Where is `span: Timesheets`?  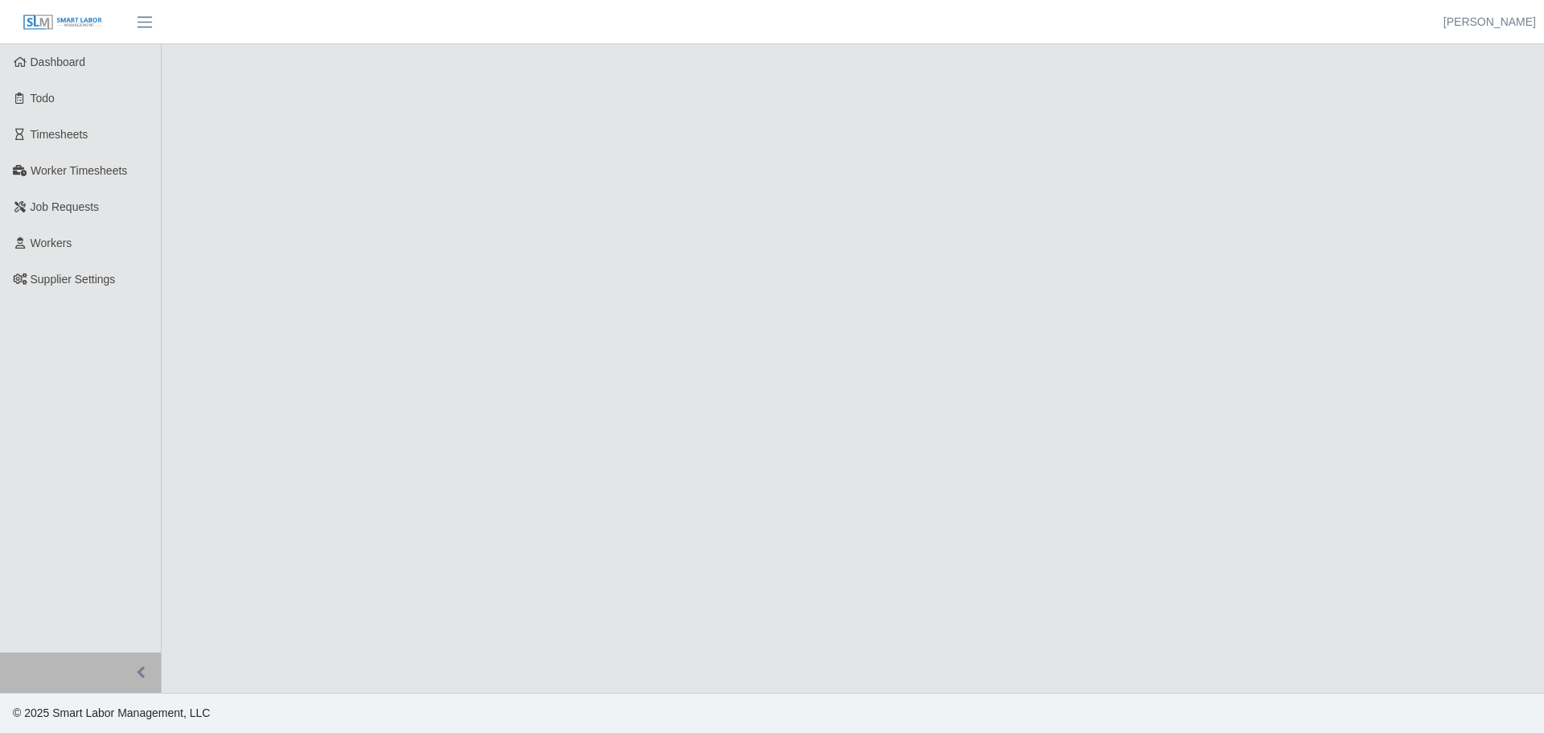 span: Timesheets is located at coordinates (60, 134).